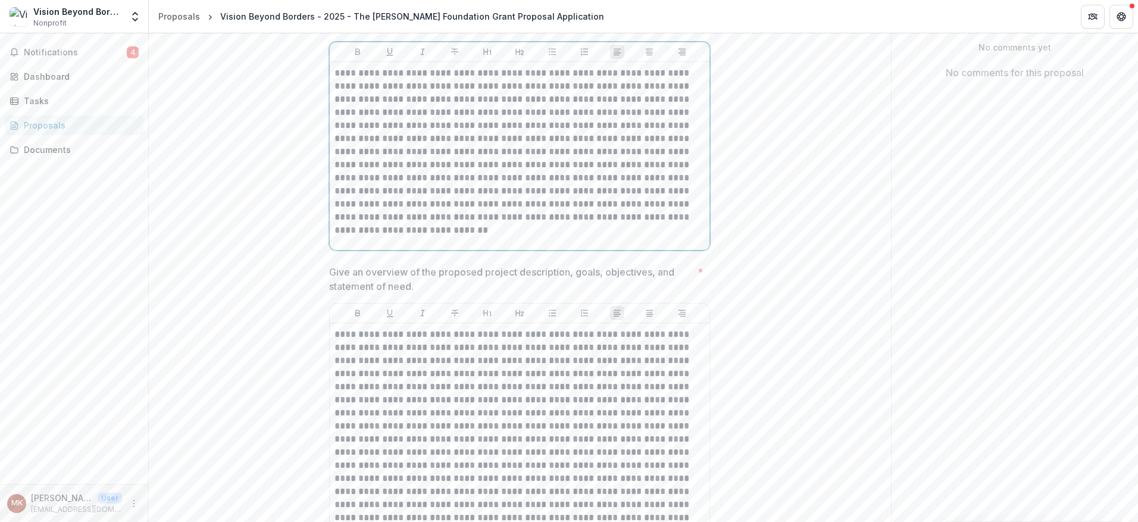 This screenshot has width=1138, height=522. What do you see at coordinates (74, 101) in the screenshot?
I see `a: Tasks` at bounding box center [74, 101].